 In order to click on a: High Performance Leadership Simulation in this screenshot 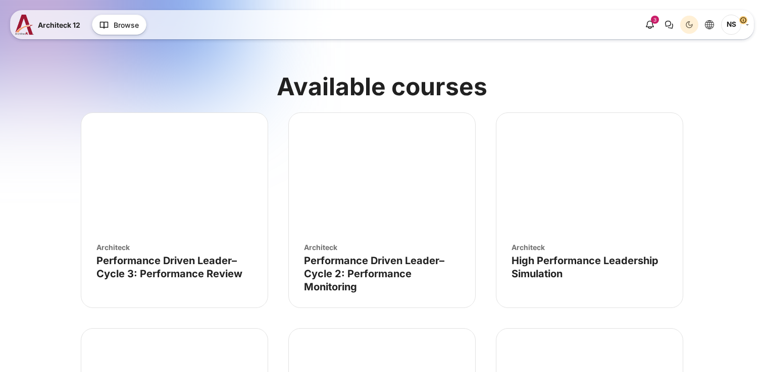, I will do `click(584, 268)`.